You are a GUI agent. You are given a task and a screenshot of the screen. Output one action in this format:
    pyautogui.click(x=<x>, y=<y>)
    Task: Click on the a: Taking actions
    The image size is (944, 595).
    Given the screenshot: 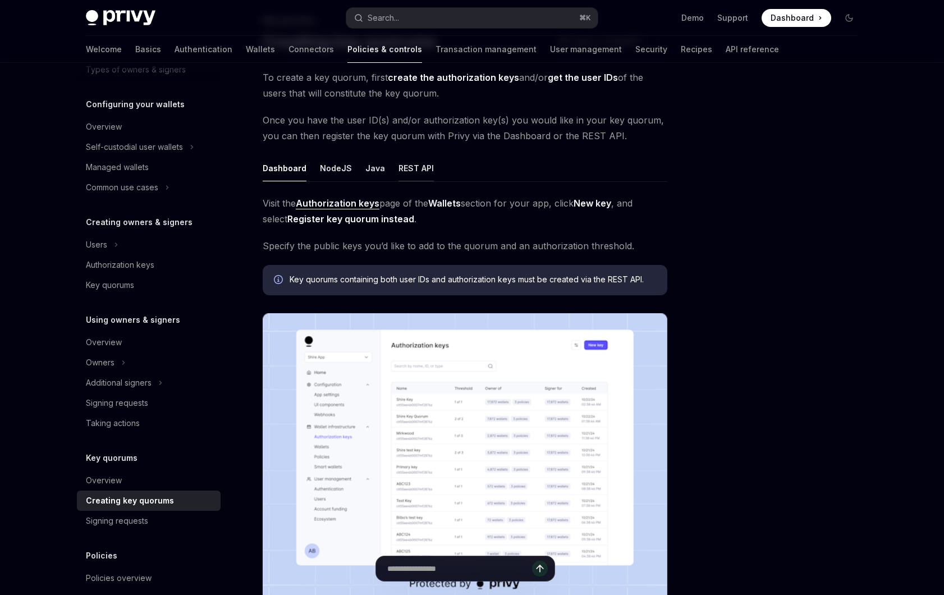 What is the action you would take?
    pyautogui.click(x=149, y=423)
    